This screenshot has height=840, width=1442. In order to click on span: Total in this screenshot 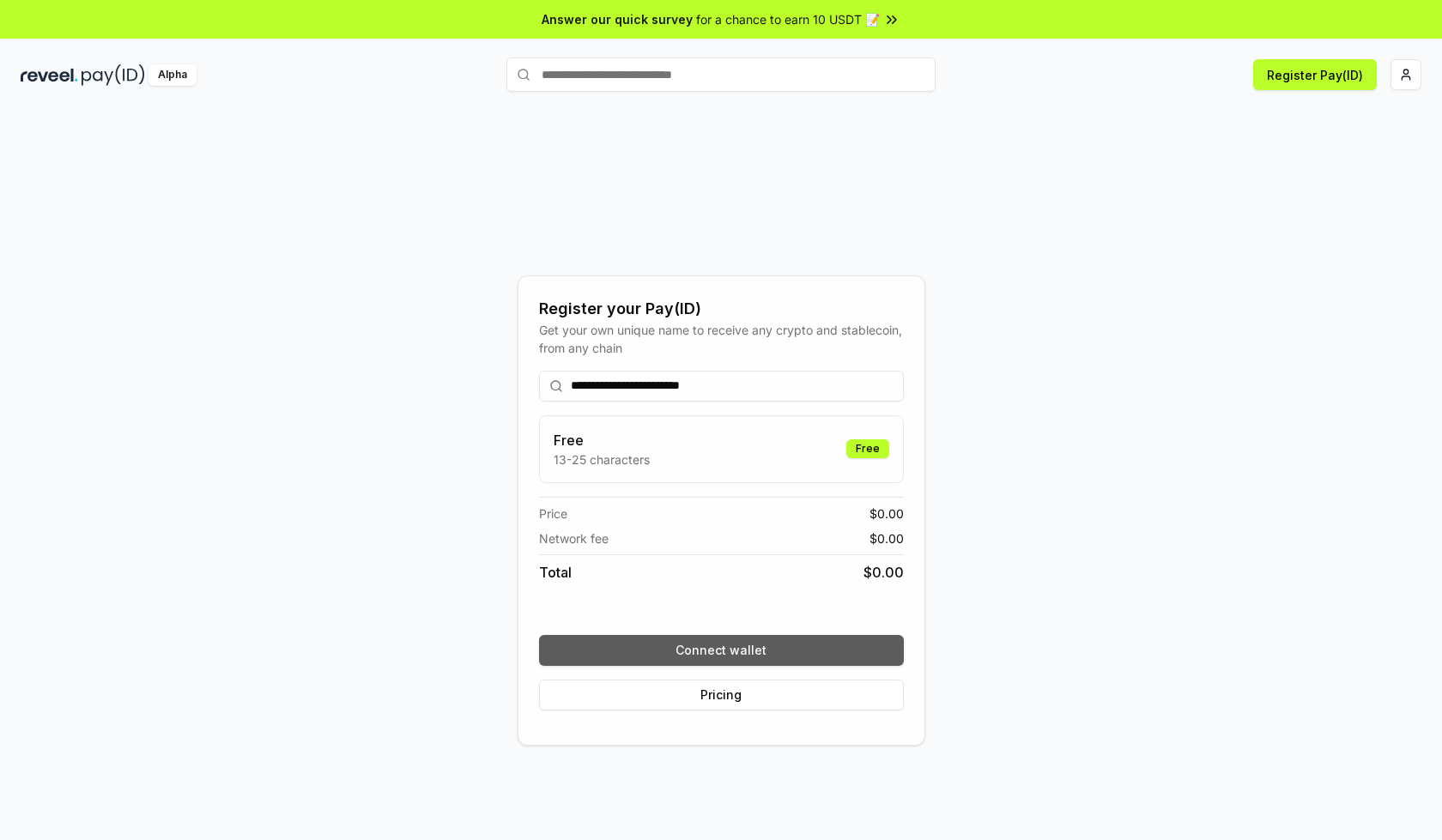, I will do `click(555, 573)`.